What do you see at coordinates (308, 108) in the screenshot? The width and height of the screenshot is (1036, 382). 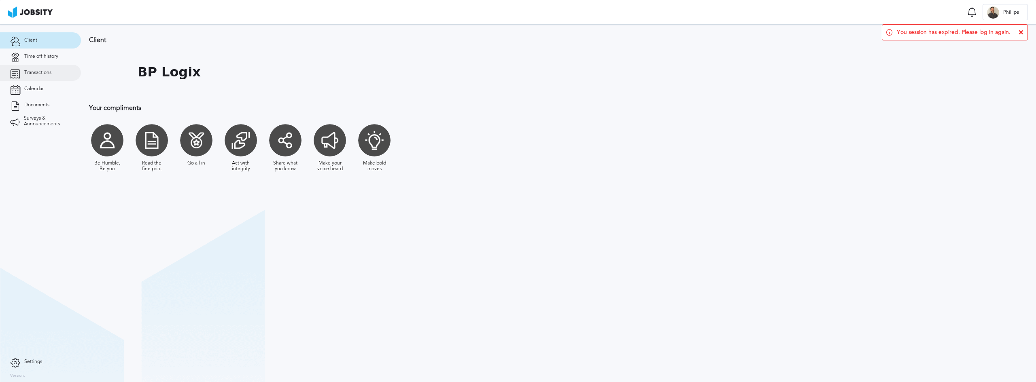 I see `h3: Your compliments` at bounding box center [308, 108].